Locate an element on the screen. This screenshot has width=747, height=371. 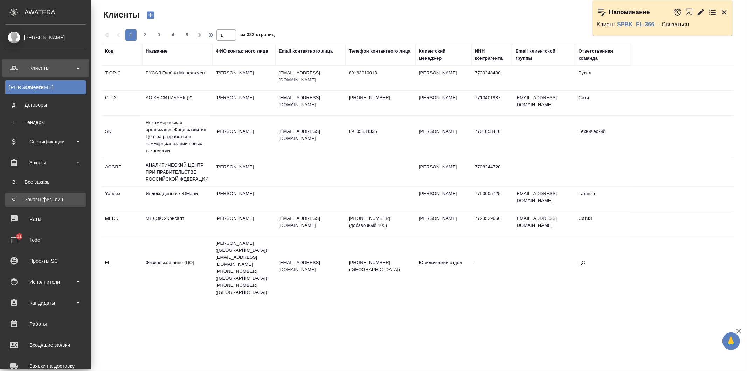
td: MEDK is located at coordinates (122, 224).